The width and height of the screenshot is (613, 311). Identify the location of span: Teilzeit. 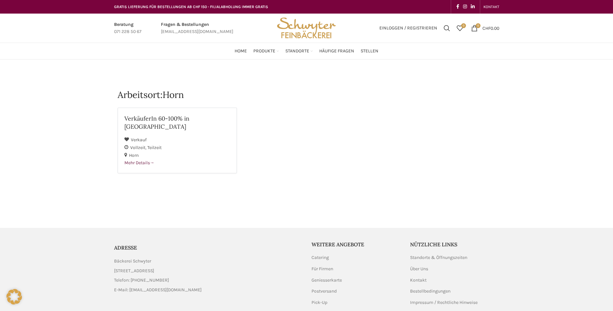
(155, 147).